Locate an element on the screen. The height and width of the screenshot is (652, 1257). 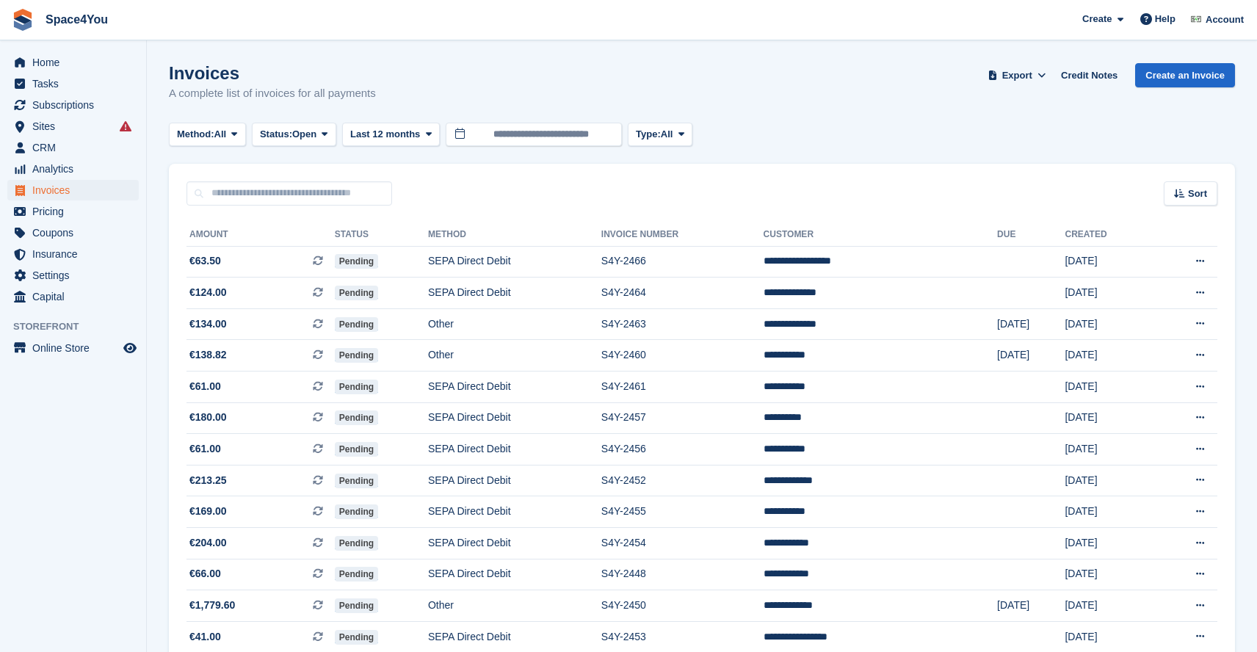
td: S4Y-2460 is located at coordinates (682, 355).